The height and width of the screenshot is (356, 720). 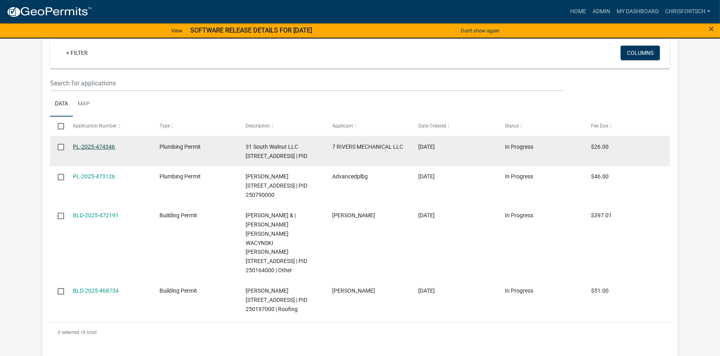 I want to click on a: BLD-2025-472191, so click(x=96, y=215).